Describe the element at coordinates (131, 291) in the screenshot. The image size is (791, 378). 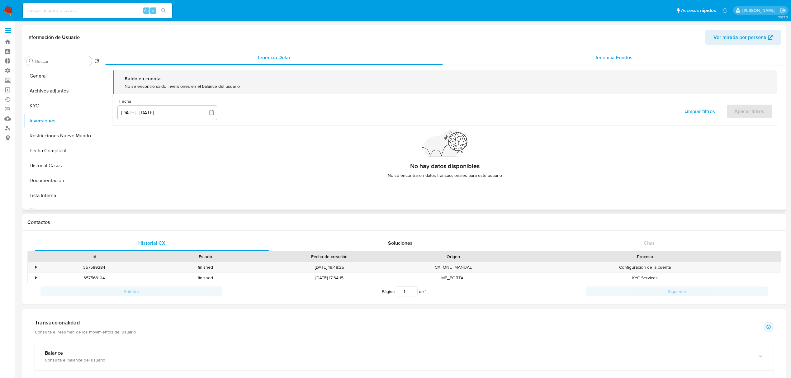
I see `button: Anterior` at that location.